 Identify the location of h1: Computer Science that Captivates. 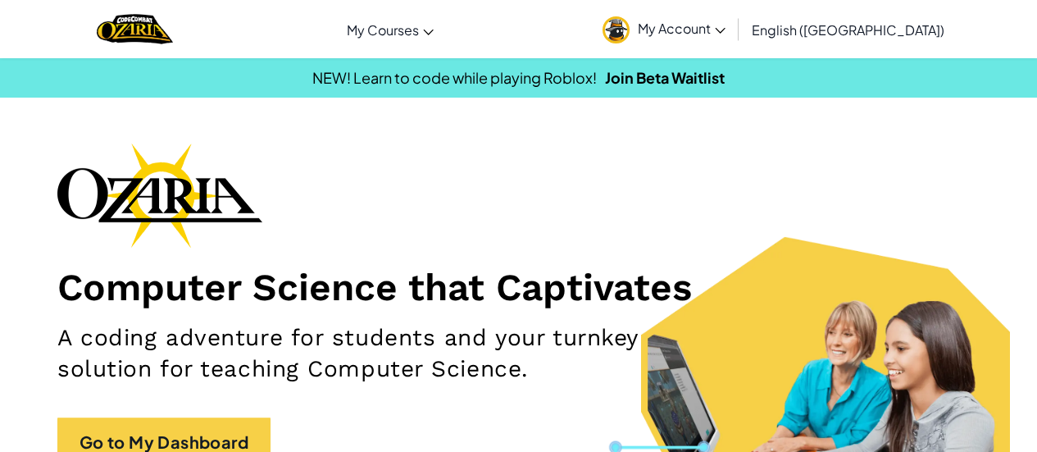
(518, 287).